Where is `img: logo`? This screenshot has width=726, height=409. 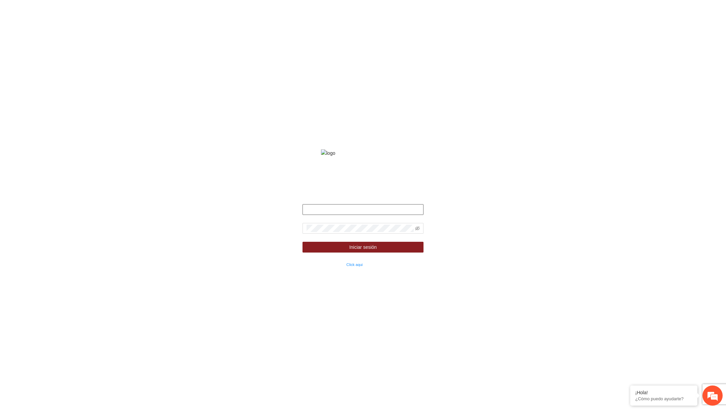 img: logo is located at coordinates (363, 153).